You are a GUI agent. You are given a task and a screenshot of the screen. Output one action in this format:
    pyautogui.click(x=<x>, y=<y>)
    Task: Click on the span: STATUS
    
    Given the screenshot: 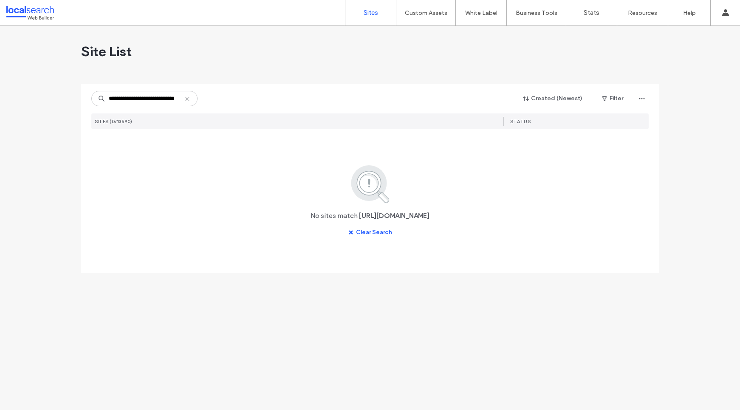 What is the action you would take?
    pyautogui.click(x=521, y=122)
    